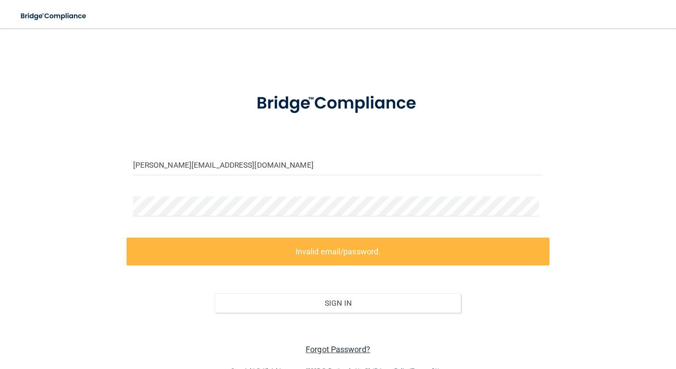 This screenshot has height=369, width=676. Describe the element at coordinates (338, 251) in the screenshot. I see `label: Invalid email/password.` at that location.